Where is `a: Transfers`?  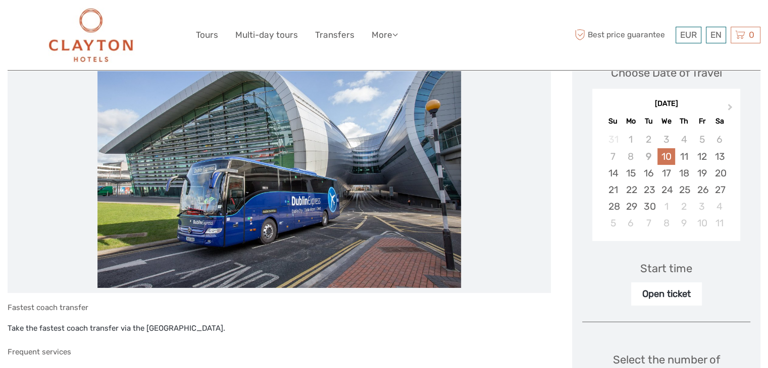
a: Transfers is located at coordinates (335, 35).